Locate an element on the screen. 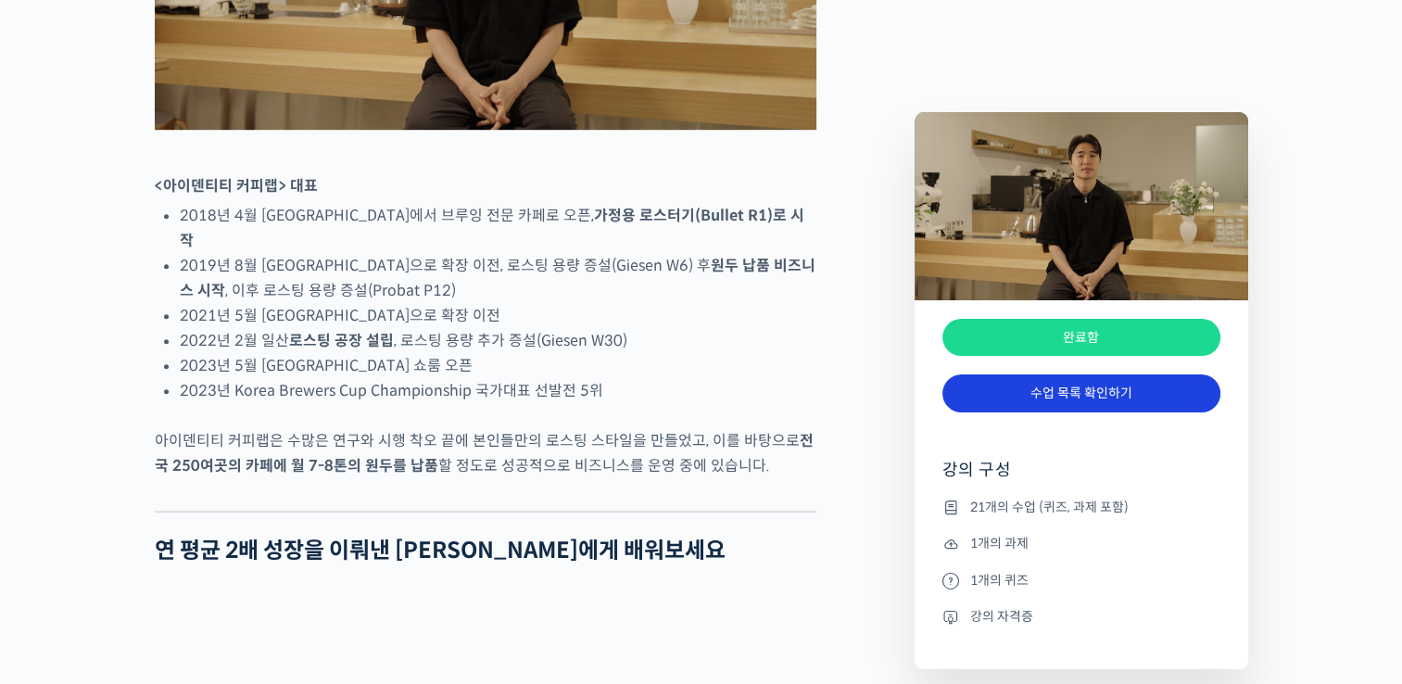 The height and width of the screenshot is (684, 1402). span: 홈 is located at coordinates (64, 565).